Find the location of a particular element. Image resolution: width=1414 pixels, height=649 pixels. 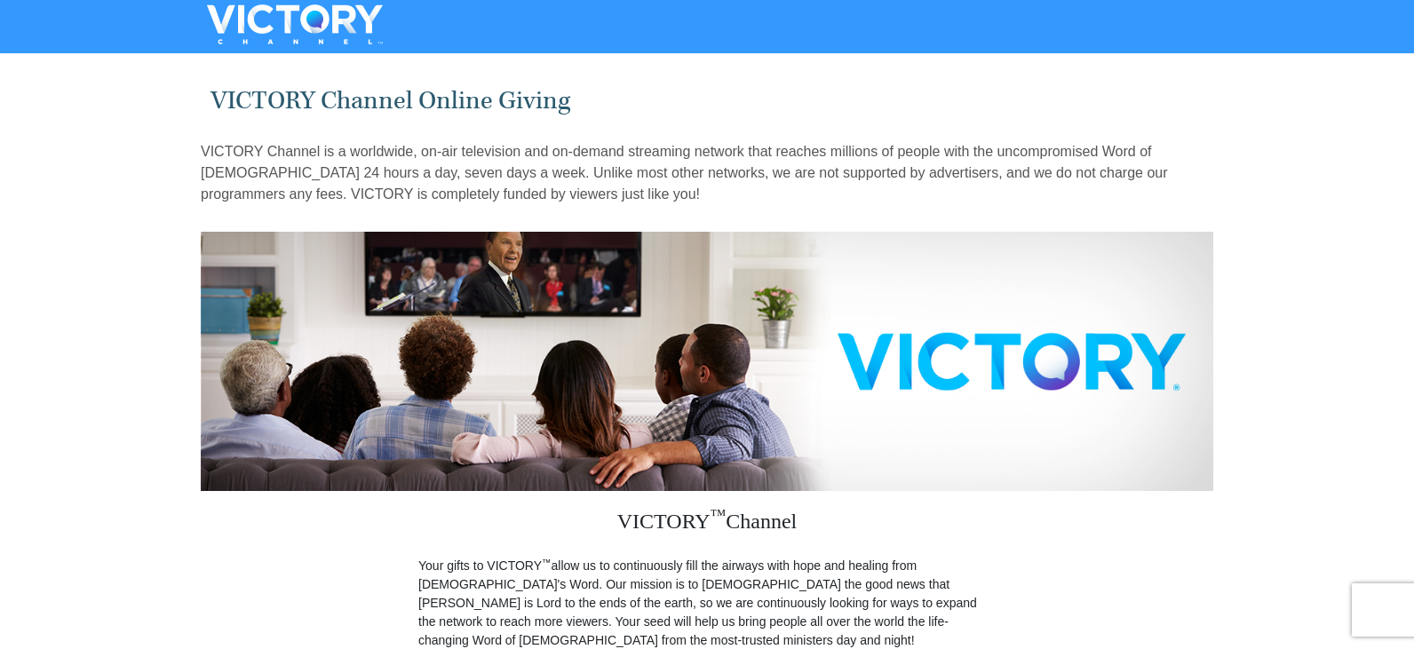

img: VICTORYTHON - VICTORY Channel is located at coordinates (295, 24).